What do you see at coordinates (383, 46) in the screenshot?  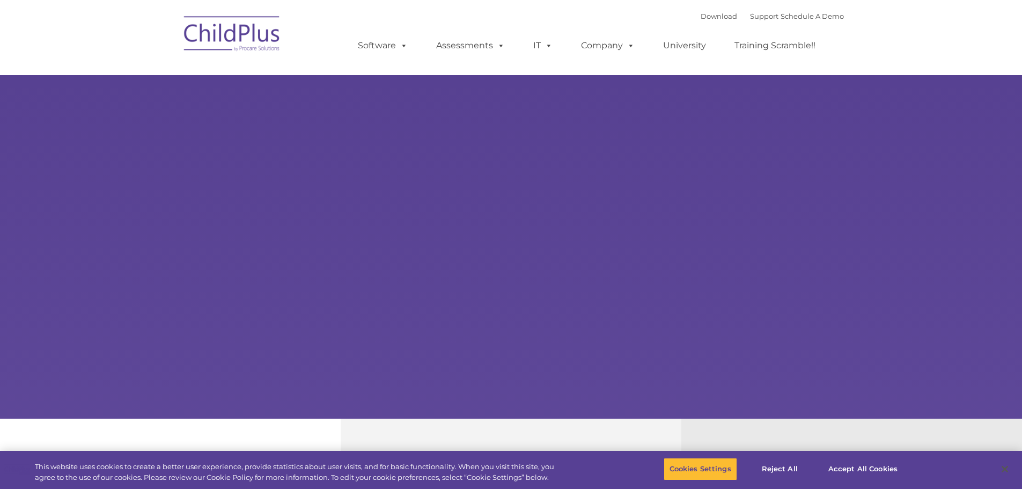 I see `a: Software` at bounding box center [383, 46].